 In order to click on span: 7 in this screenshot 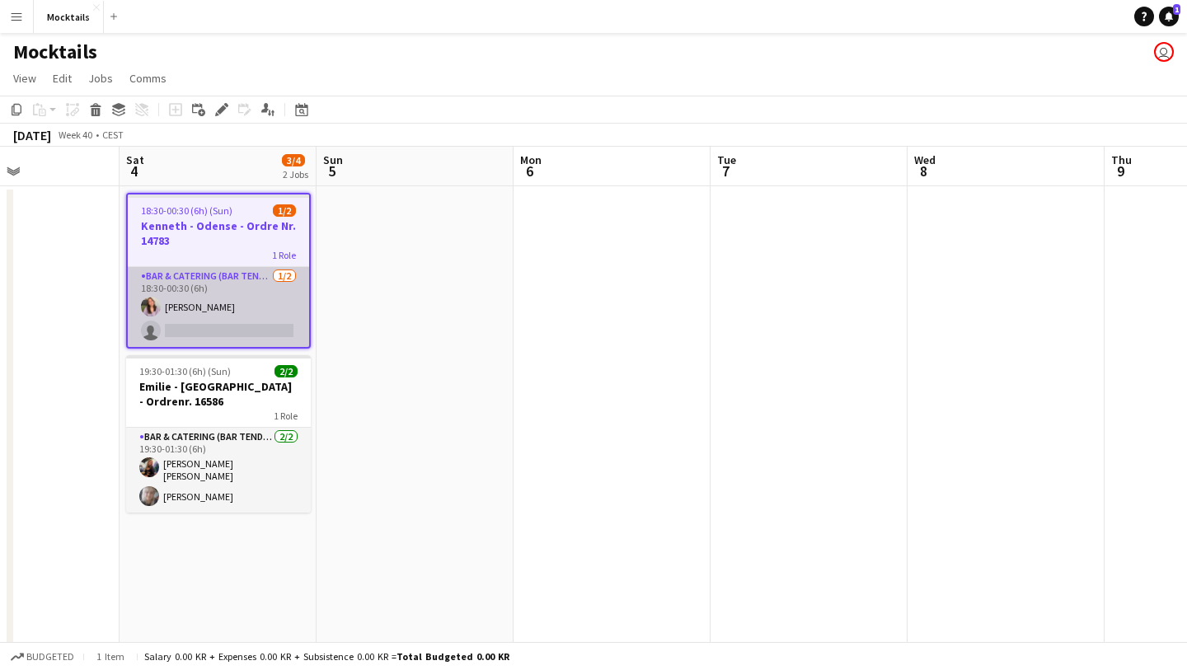, I will do `click(725, 171)`.